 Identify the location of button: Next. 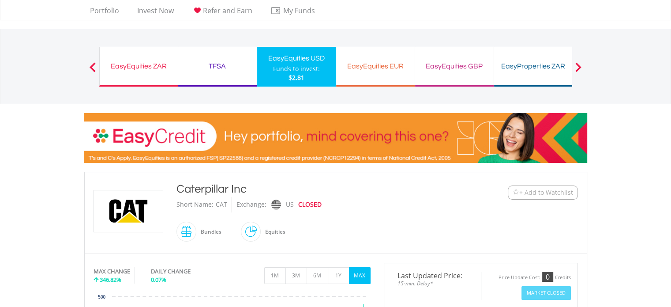
(579, 71).